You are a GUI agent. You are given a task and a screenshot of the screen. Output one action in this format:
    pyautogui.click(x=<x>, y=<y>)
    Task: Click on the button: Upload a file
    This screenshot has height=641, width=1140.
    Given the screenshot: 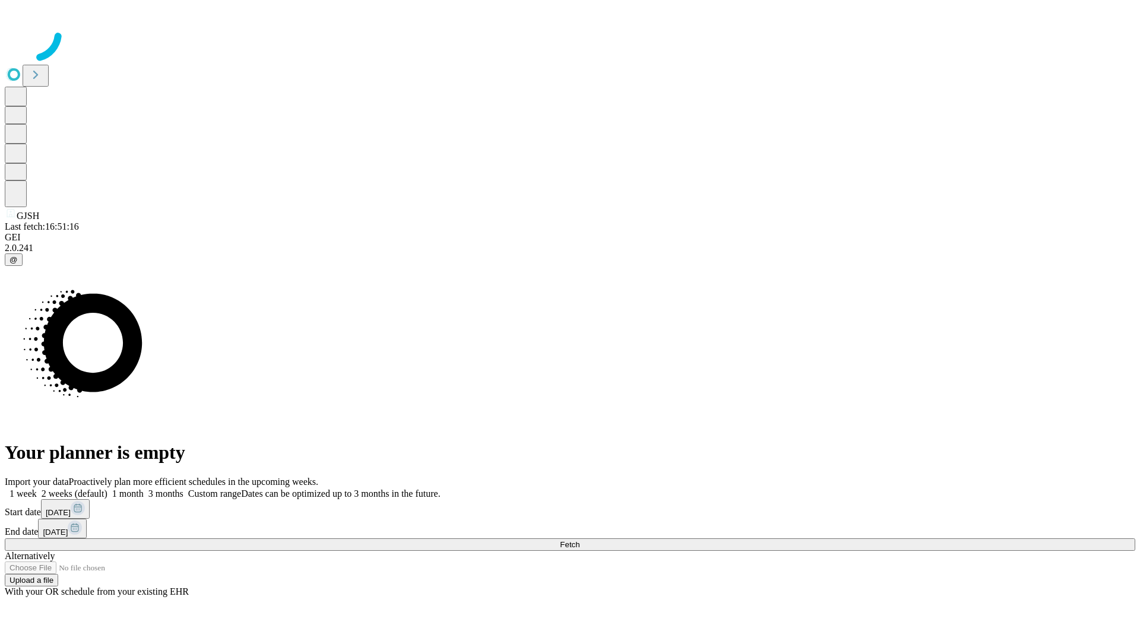 What is the action you would take?
    pyautogui.click(x=31, y=580)
    